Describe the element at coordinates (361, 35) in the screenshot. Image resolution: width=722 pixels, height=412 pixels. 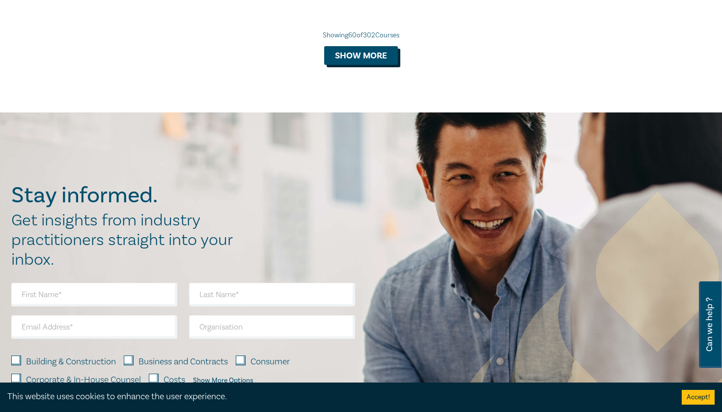
I see `div: Showing 60 of 302 Courses` at that location.